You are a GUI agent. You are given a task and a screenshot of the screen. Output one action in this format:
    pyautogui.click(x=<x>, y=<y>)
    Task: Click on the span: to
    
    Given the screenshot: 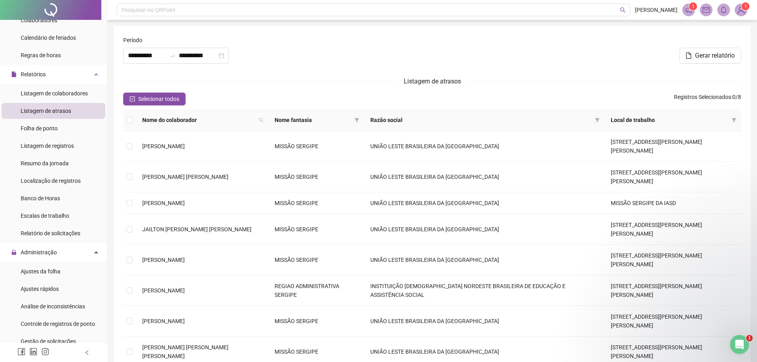 What is the action you would take?
    pyautogui.click(x=173, y=56)
    